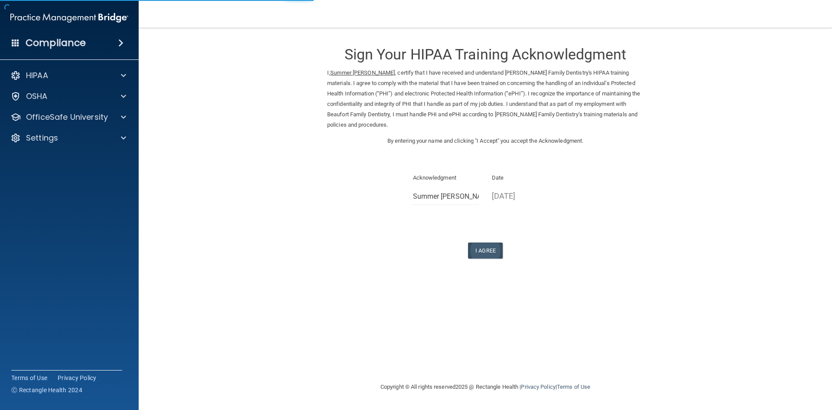 The image size is (832, 410). I want to click on a: OSHA, so click(68, 96).